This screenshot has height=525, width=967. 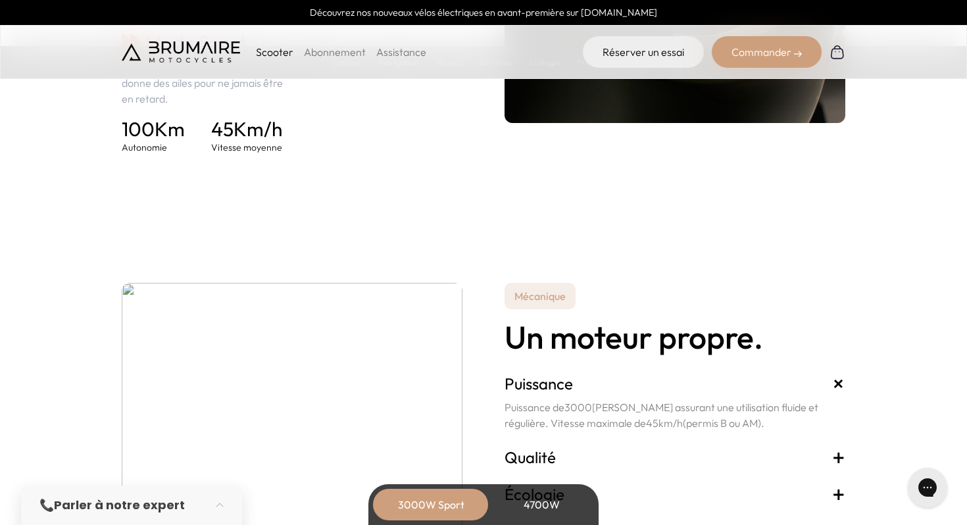 I want to click on img: right-arrow-2.png, so click(x=798, y=54).